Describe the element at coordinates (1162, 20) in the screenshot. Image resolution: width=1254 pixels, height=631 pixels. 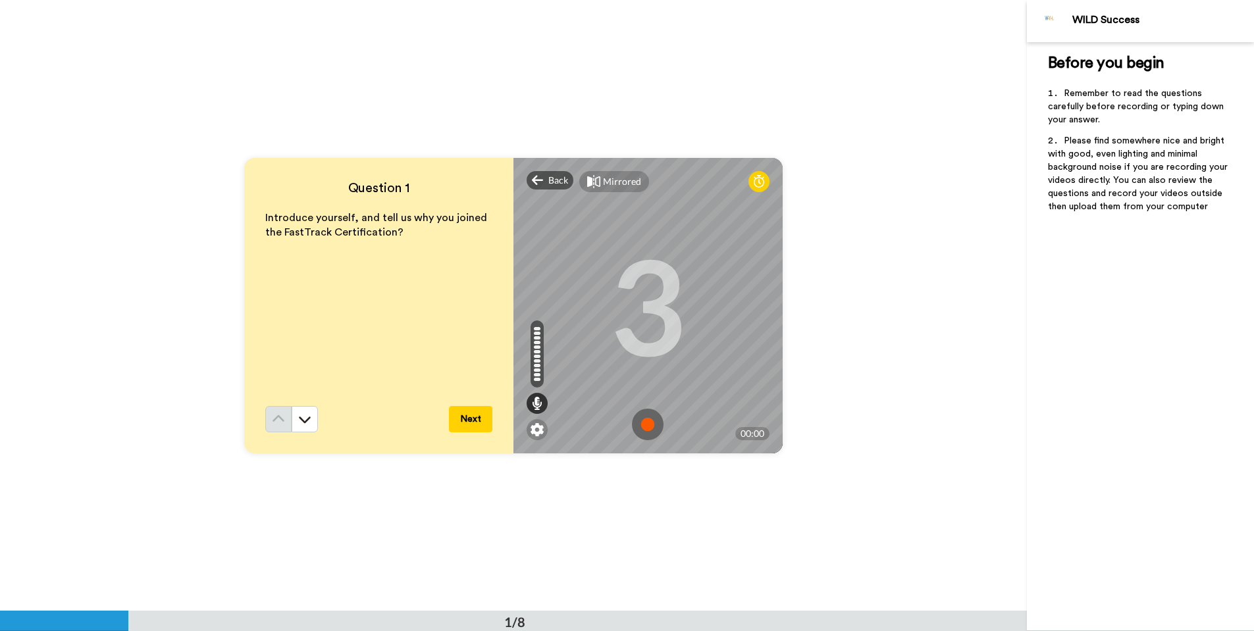
I see `div: WILD Success` at that location.